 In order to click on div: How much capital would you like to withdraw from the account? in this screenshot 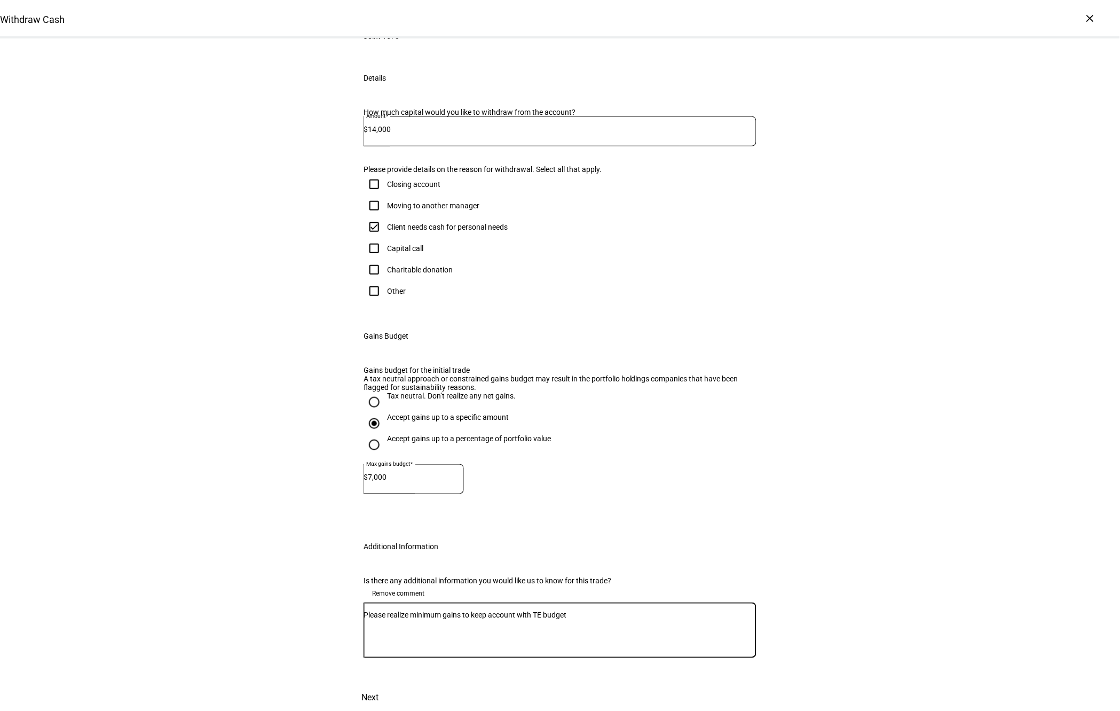, I will do `click(560, 112)`.